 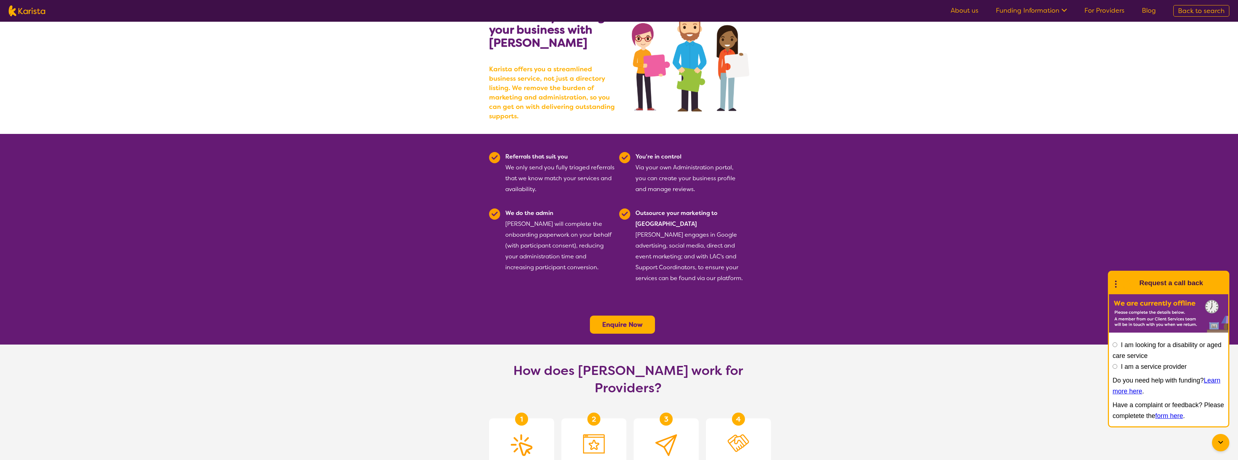 What do you see at coordinates (690, 173) in the screenshot?
I see `div: Via your own Administration portal, you can create your business profile and manage reviews.` at bounding box center [690, 173].